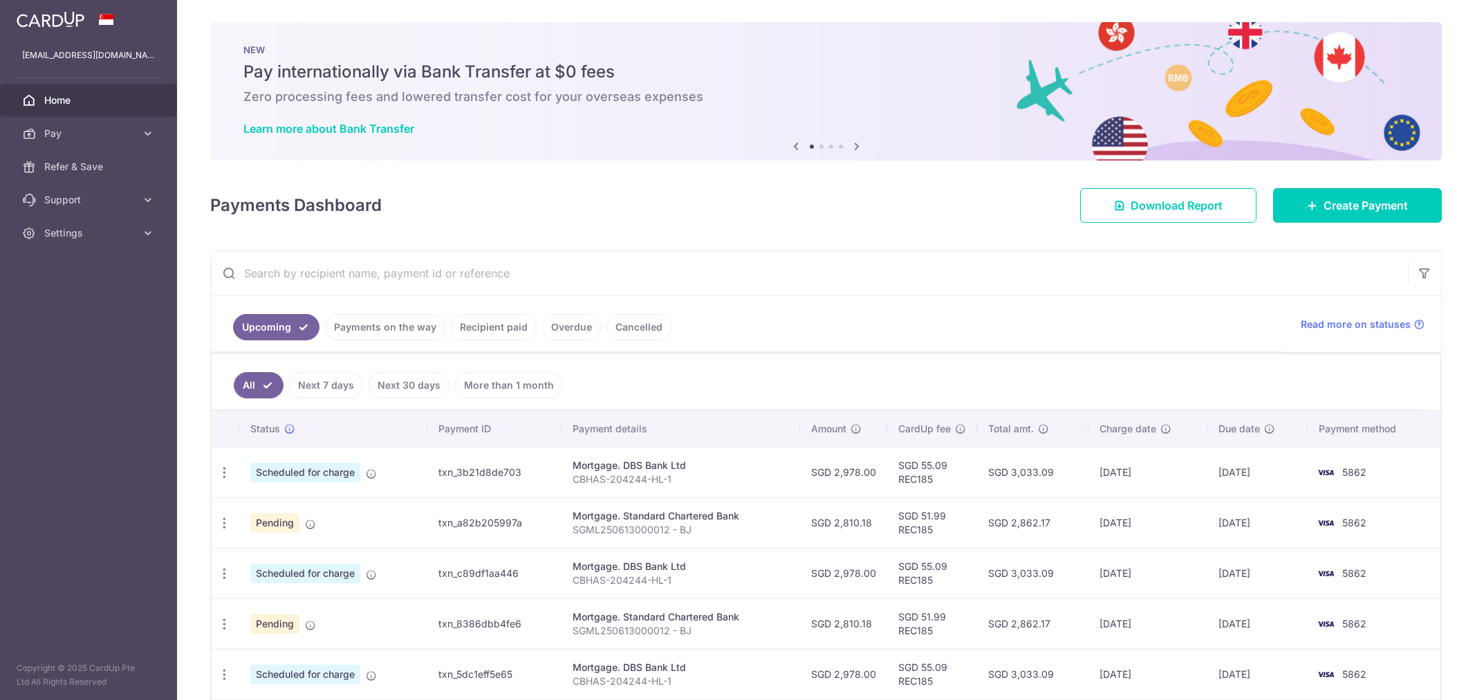 This screenshot has height=700, width=1475. Describe the element at coordinates (494, 327) in the screenshot. I see `a: Recipient paid` at that location.